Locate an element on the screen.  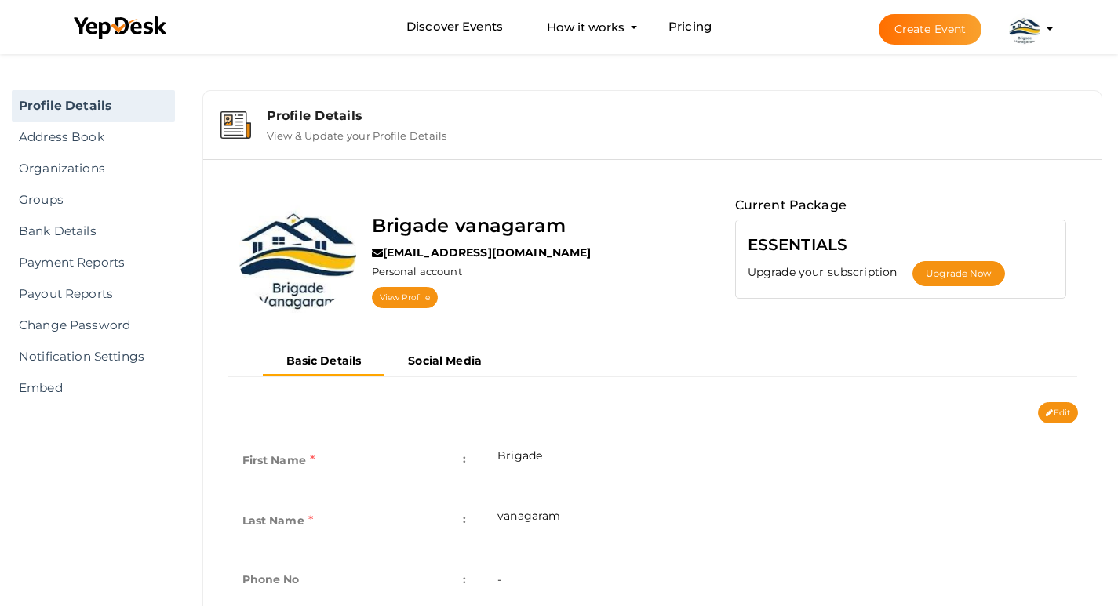
a: Address Book is located at coordinates (93, 137).